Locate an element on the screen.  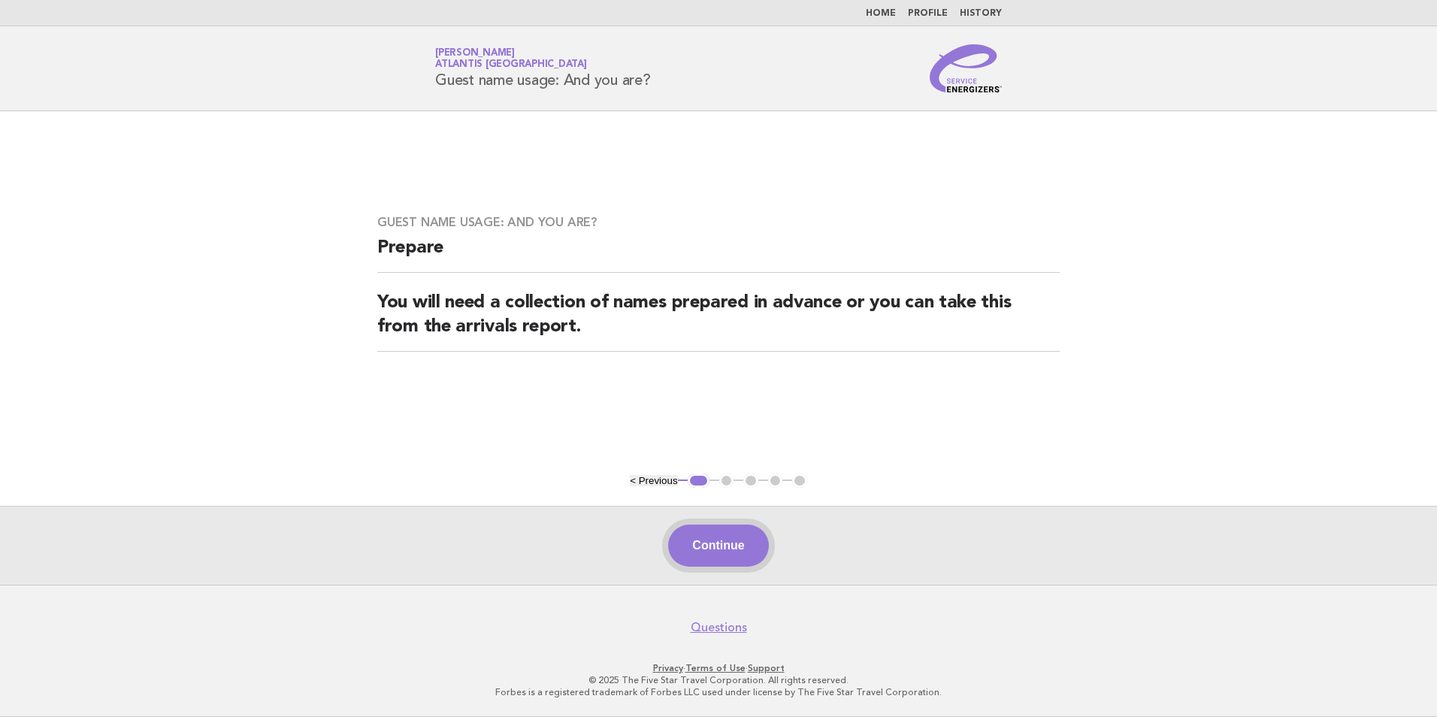
h2: You will need a collection of names prepared in advance or you can take this from the arrivals re... is located at coordinates (718, 321).